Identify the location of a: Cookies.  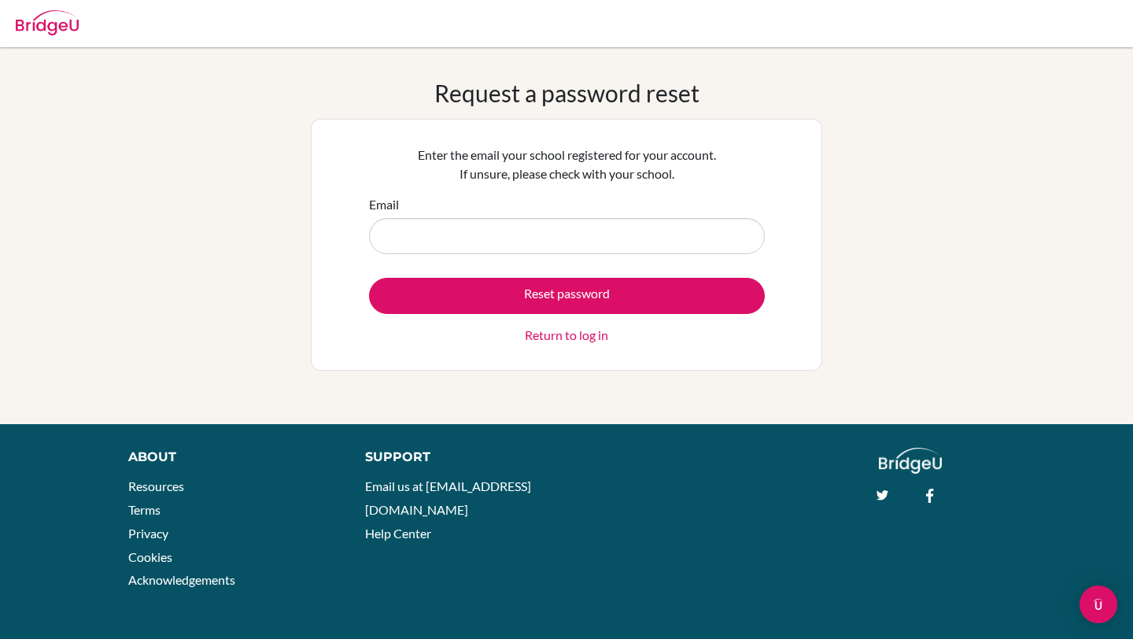
(150, 556).